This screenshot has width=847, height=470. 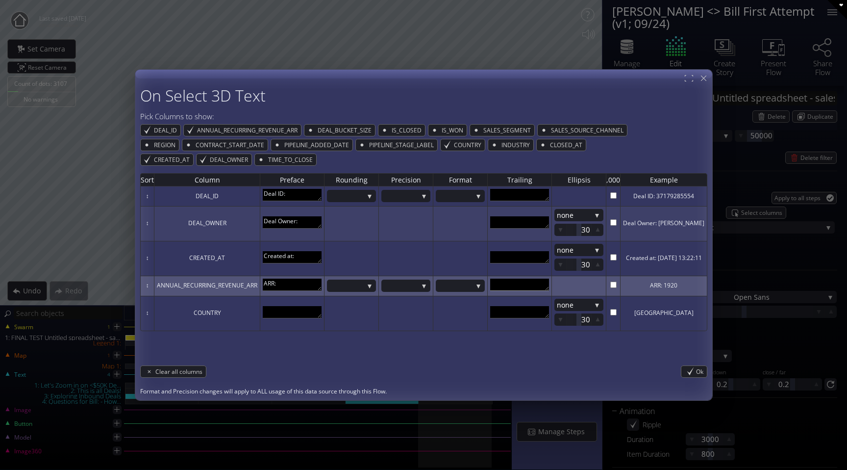 I want to click on th: Preface, so click(x=292, y=179).